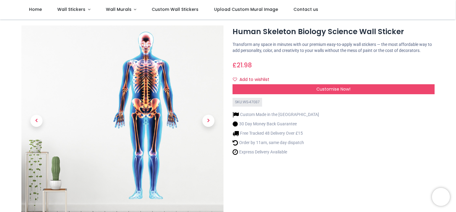  Describe the element at coordinates (276, 152) in the screenshot. I see `li: Express Delivery Available` at that location.